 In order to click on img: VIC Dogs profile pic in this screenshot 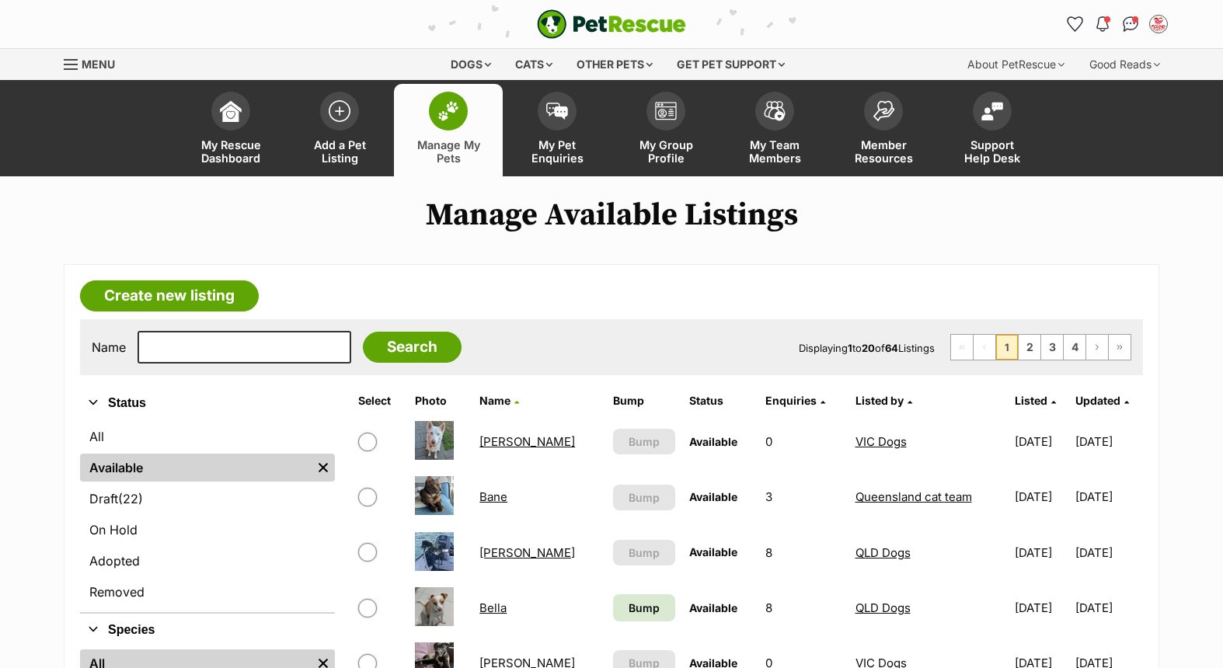, I will do `click(1158, 24)`.